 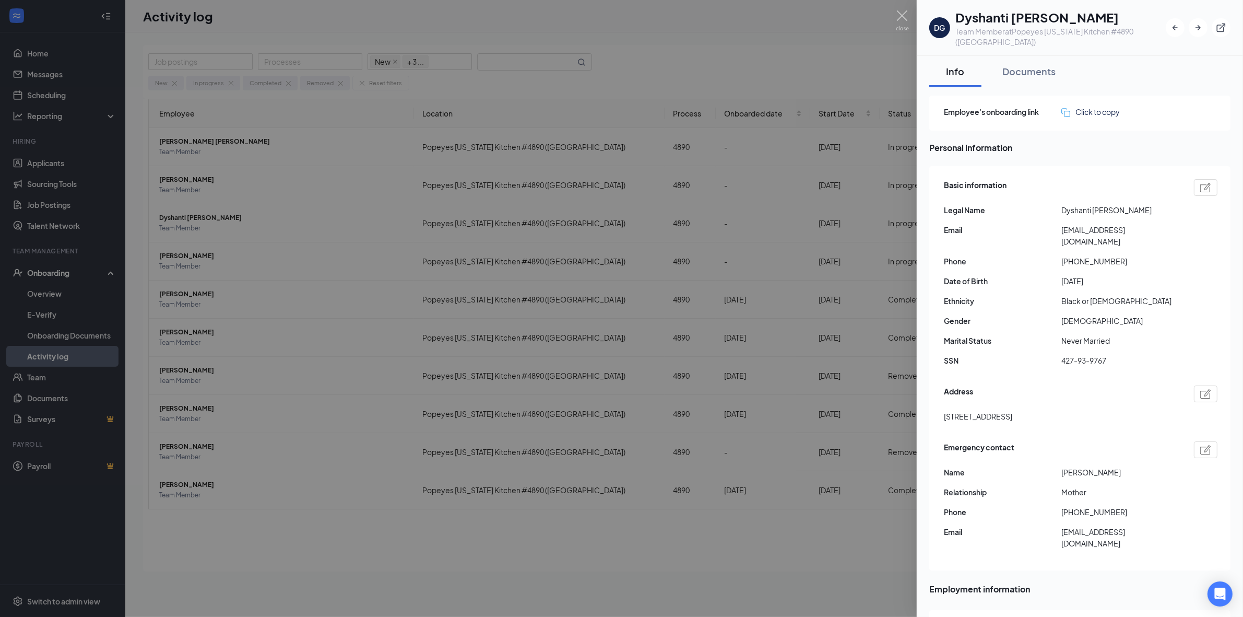 I want to click on svg: ExternalLink, so click(x=1221, y=28).